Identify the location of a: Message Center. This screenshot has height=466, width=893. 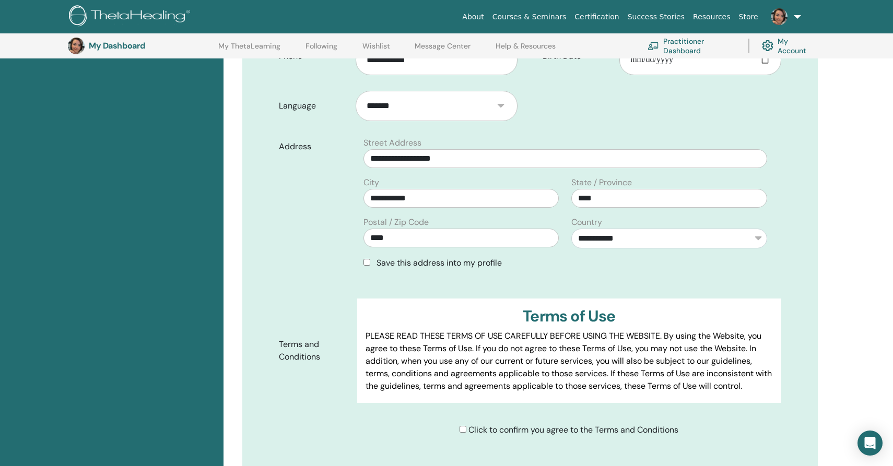
(442, 50).